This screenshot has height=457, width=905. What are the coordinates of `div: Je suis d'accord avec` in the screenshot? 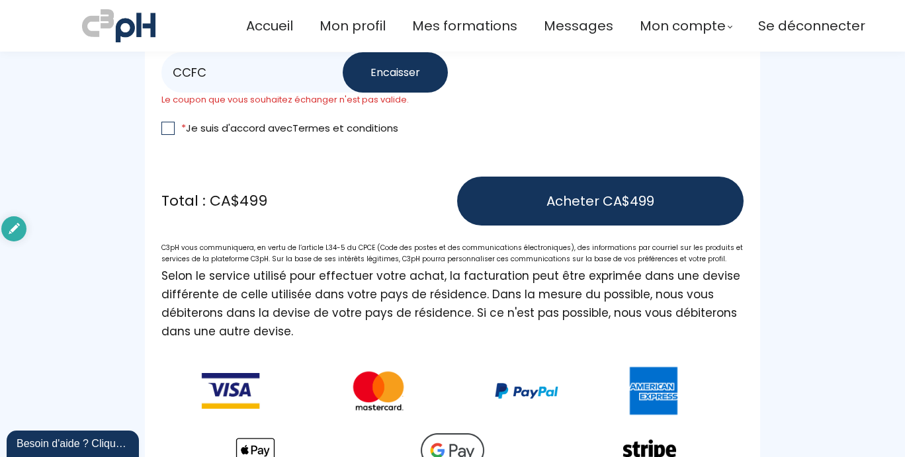 It's located at (290, 128).